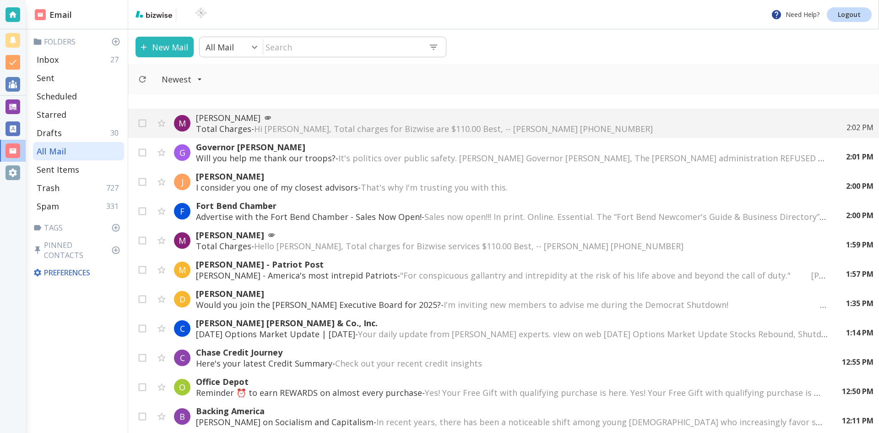 The height and width of the screenshot is (433, 879). Describe the element at coordinates (51, 114) in the screenshot. I see `p: Starred` at that location.